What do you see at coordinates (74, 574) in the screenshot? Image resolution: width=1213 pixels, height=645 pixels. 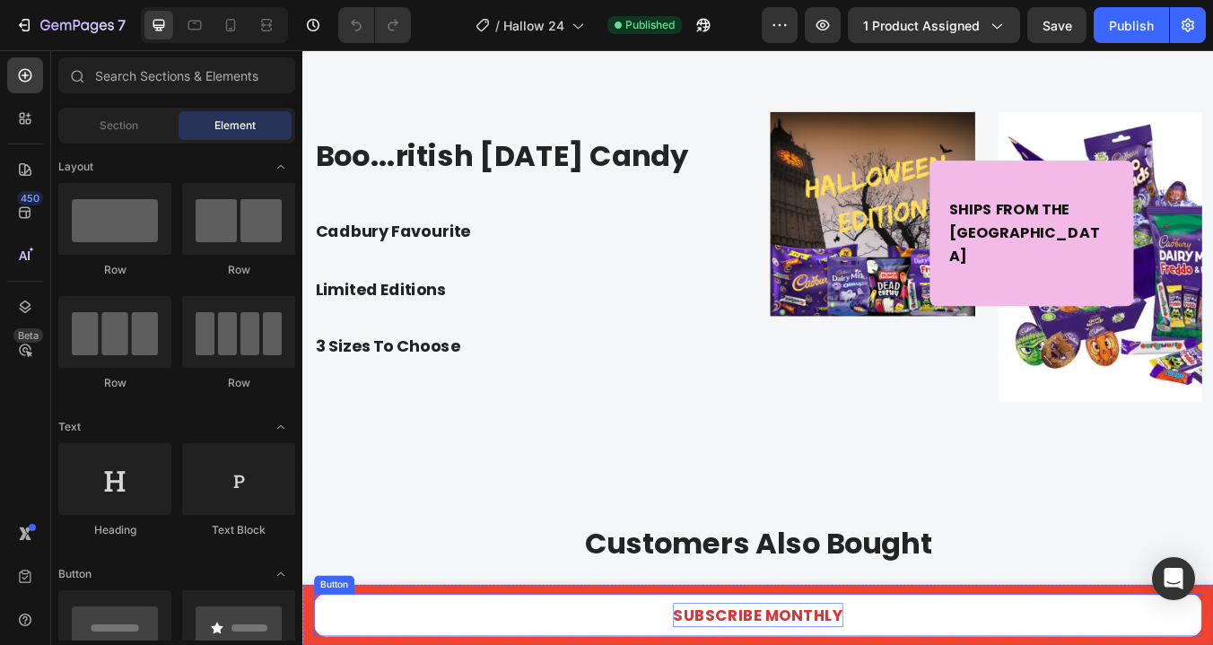 I see `span: Button` at bounding box center [74, 574].